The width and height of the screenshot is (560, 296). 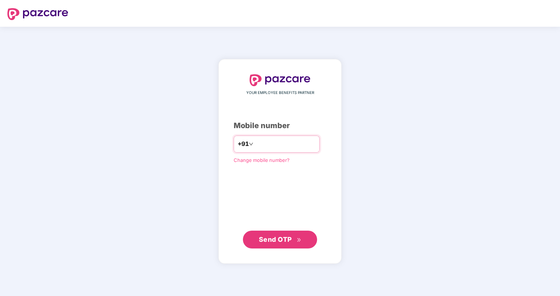 What do you see at coordinates (299, 240) in the screenshot?
I see `span: double-right` at bounding box center [299, 240].